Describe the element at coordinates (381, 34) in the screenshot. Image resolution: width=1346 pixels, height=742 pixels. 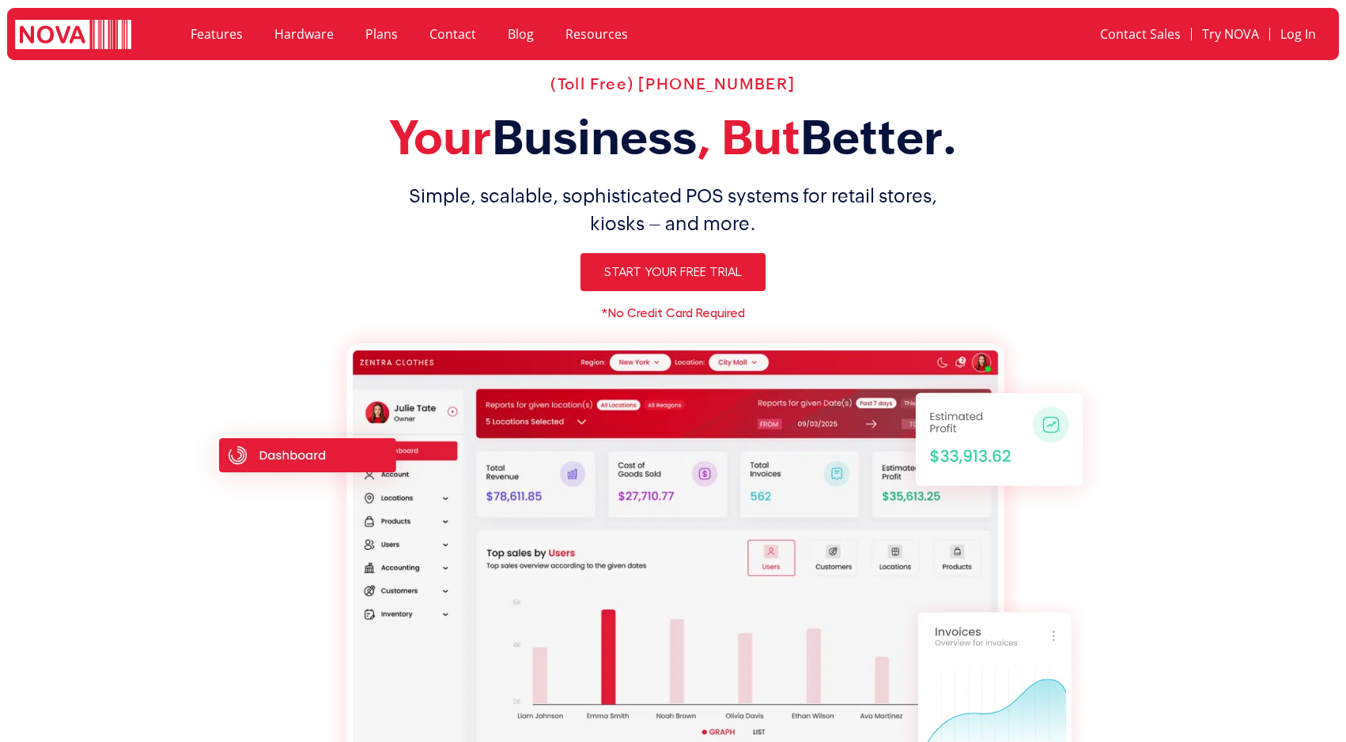
I see `a: Plans` at that location.